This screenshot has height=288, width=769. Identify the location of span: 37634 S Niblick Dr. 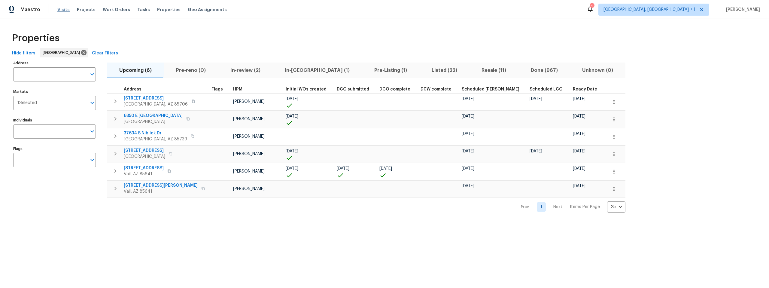
(155, 133).